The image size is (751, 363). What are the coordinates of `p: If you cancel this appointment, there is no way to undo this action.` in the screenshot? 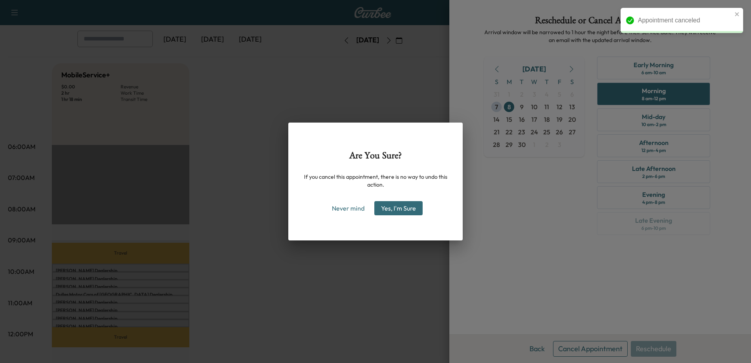 It's located at (376, 181).